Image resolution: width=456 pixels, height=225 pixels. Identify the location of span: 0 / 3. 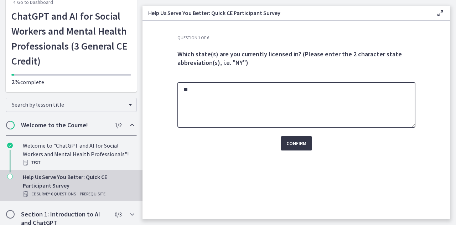
(118, 214).